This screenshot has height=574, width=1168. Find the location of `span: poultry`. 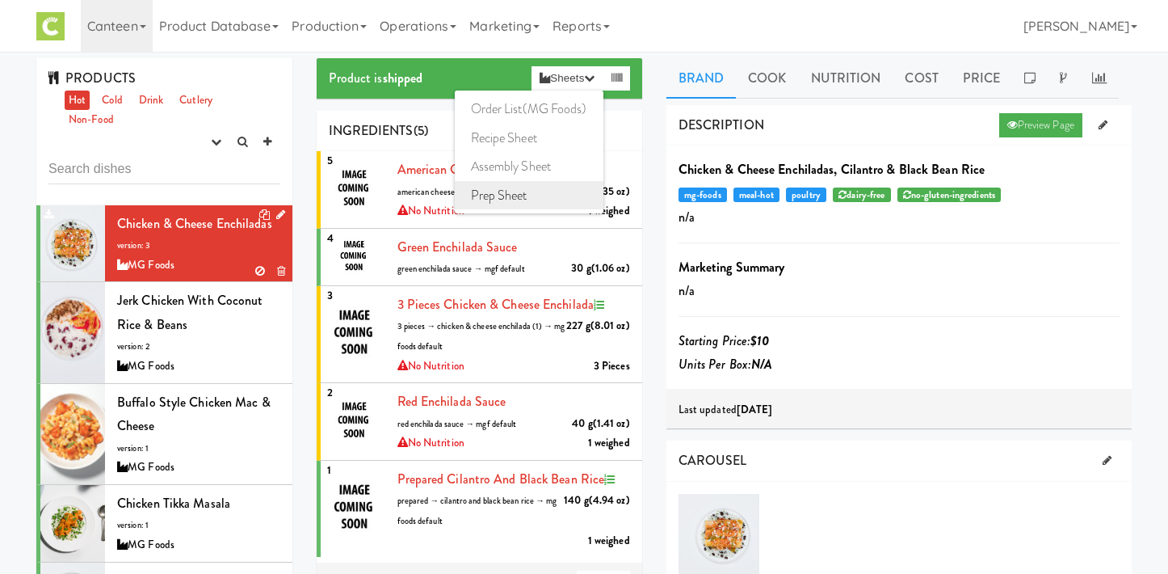

span: poultry is located at coordinates (806, 195).